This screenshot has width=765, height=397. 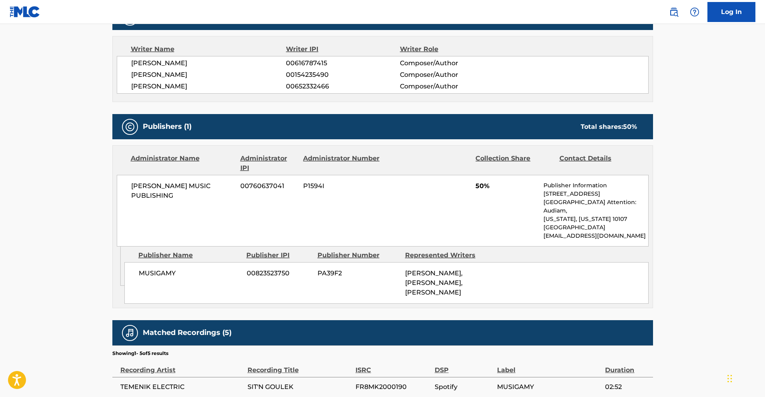 I want to click on img: MLC Logo, so click(x=25, y=12).